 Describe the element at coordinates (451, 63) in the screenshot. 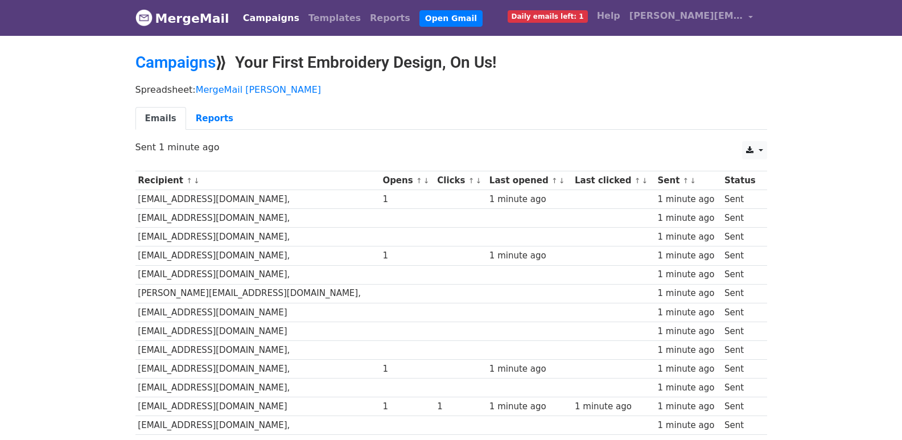

I see `h2: ⟫ Your First Embroidery Design, On Us!` at that location.